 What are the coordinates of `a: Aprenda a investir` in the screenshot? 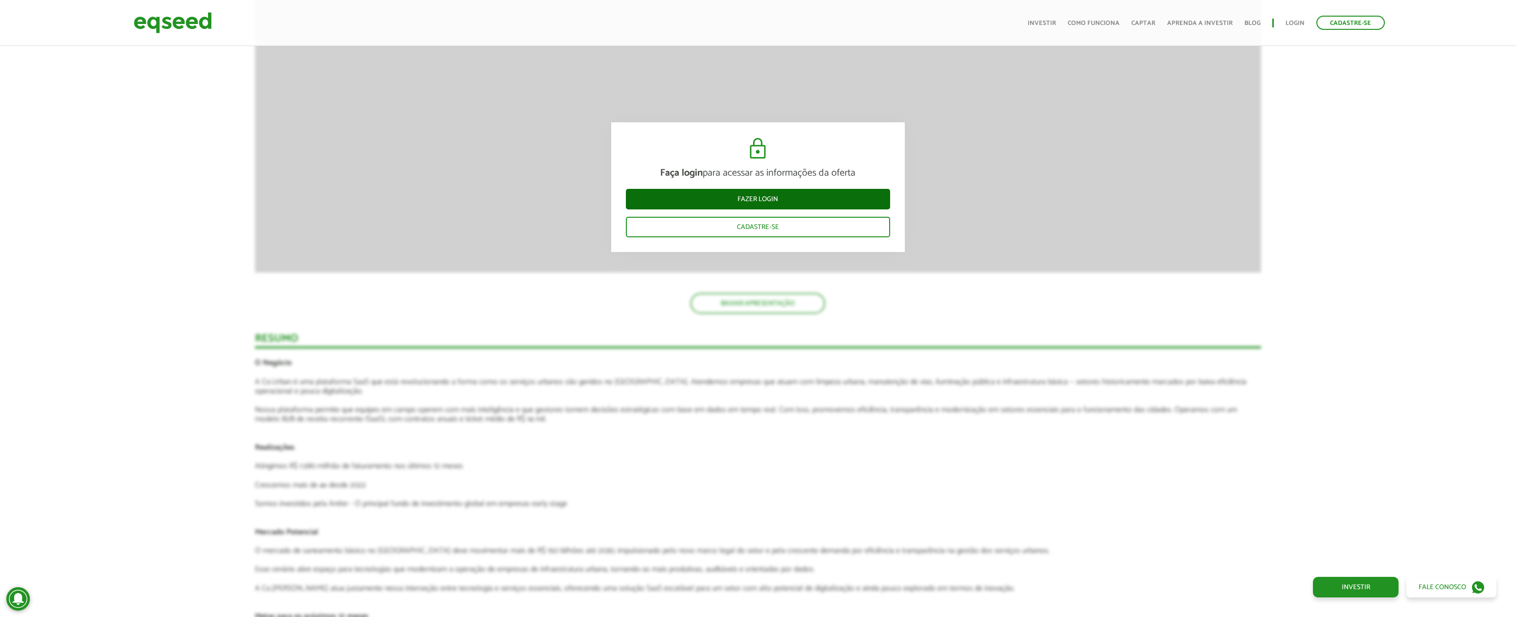 It's located at (1200, 23).